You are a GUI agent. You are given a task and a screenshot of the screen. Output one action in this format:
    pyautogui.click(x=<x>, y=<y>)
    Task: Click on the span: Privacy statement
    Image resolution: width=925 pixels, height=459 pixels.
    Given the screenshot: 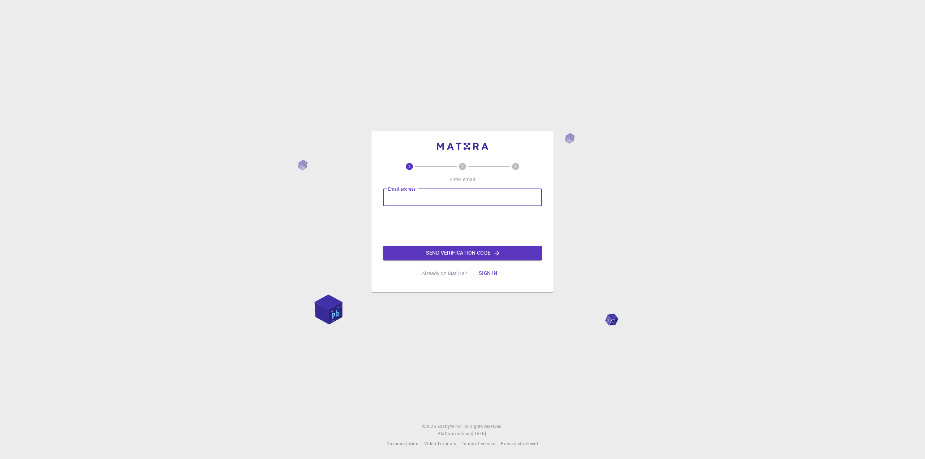 What is the action you would take?
    pyautogui.click(x=520, y=444)
    